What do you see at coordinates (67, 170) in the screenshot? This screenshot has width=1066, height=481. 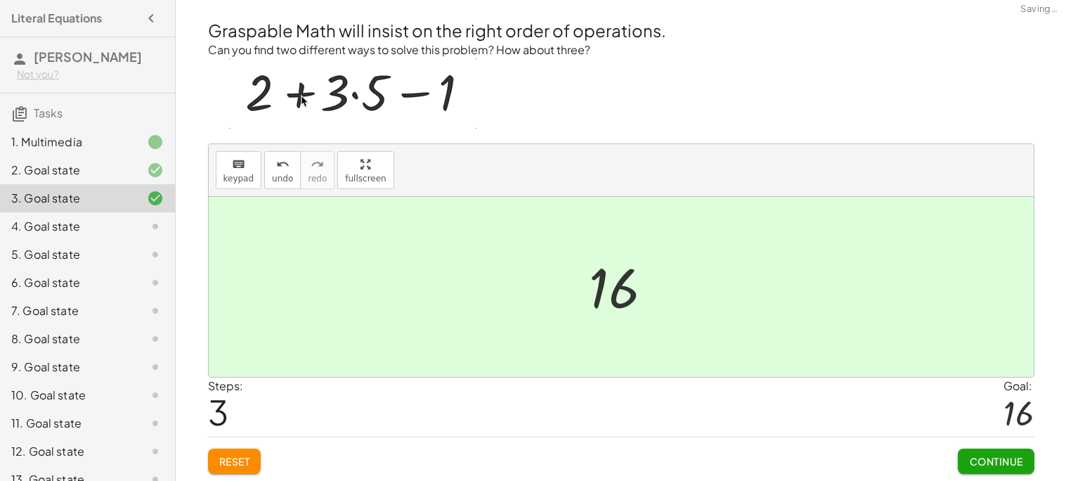 I see `div: 2. Goal state` at bounding box center [67, 170].